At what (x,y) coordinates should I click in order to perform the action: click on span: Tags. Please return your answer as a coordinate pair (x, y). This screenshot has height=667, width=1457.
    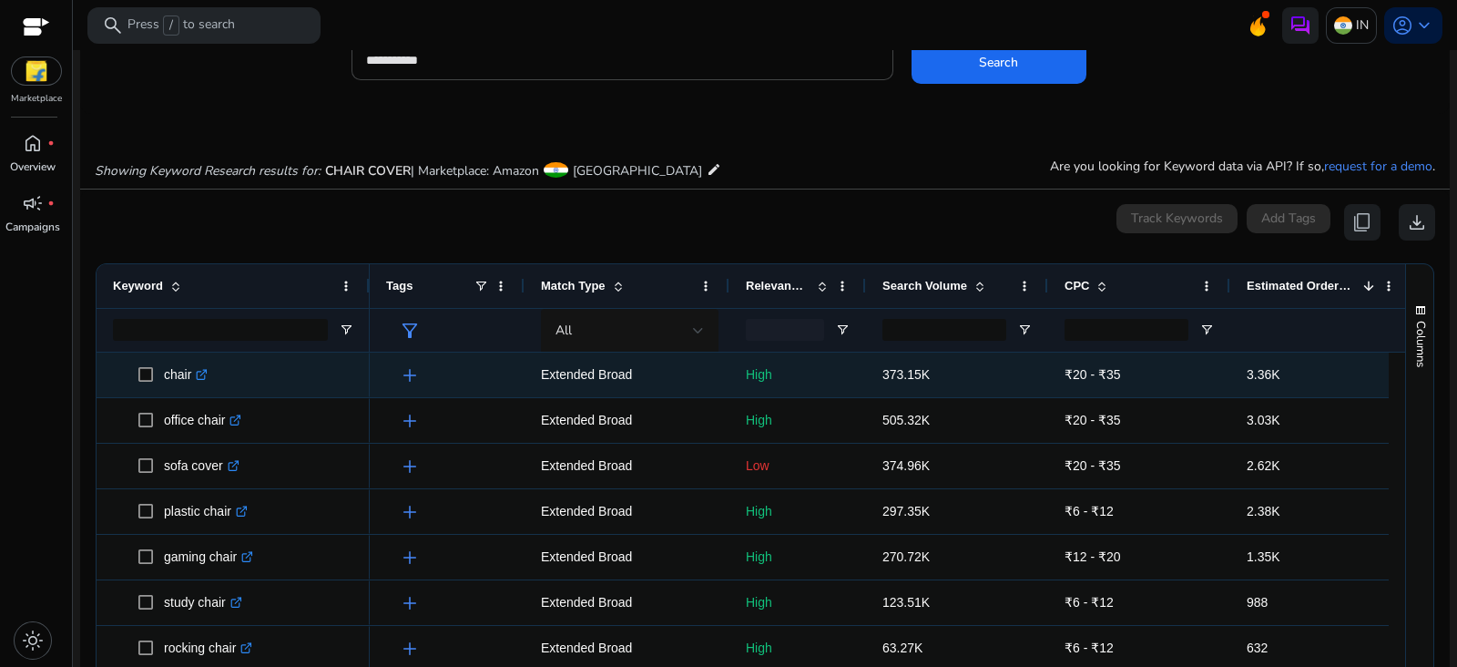
    Looking at the image, I should click on (399, 285).